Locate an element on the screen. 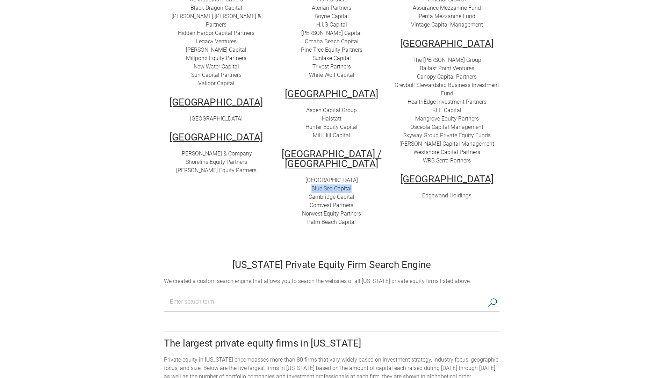 The height and width of the screenshot is (378, 663). a: Aspen Capital Group is located at coordinates (331, 110).